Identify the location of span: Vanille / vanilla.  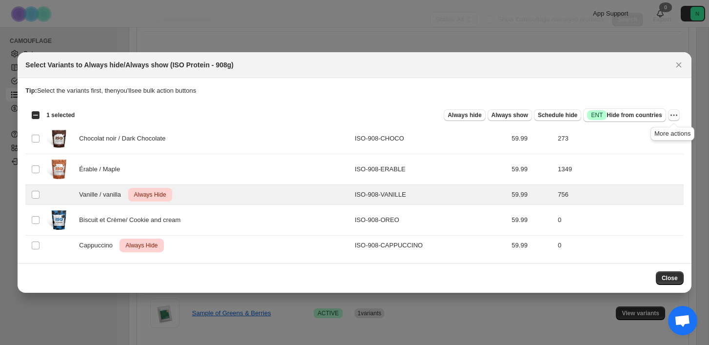
(102, 195).